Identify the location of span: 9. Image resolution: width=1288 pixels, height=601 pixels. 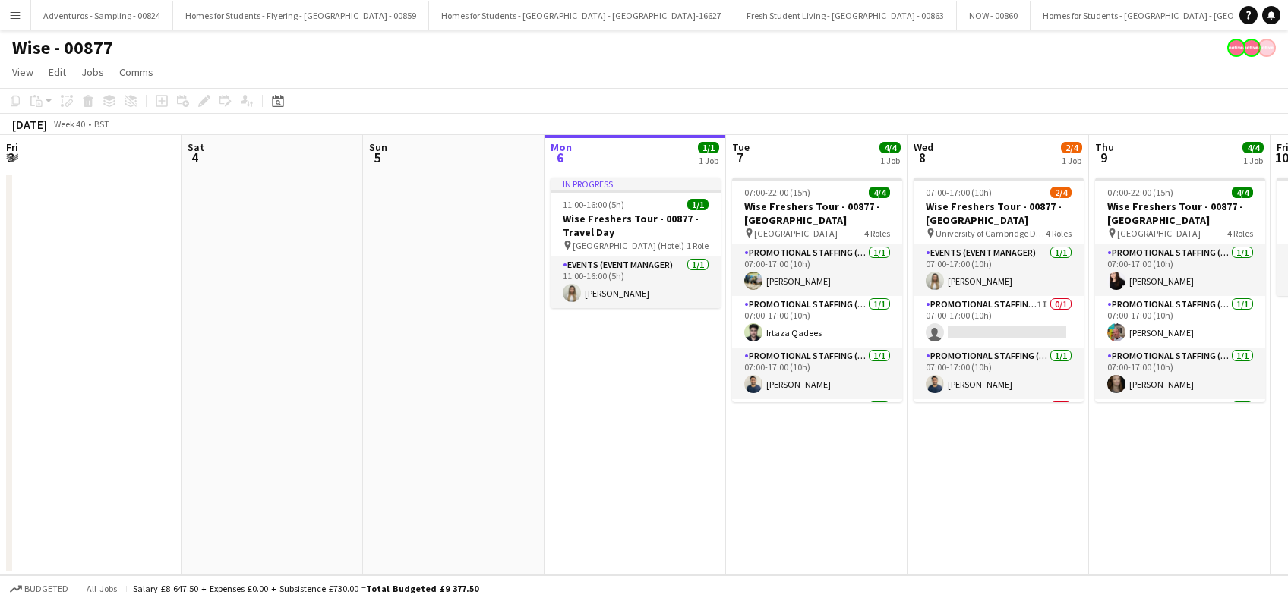
(1103, 157).